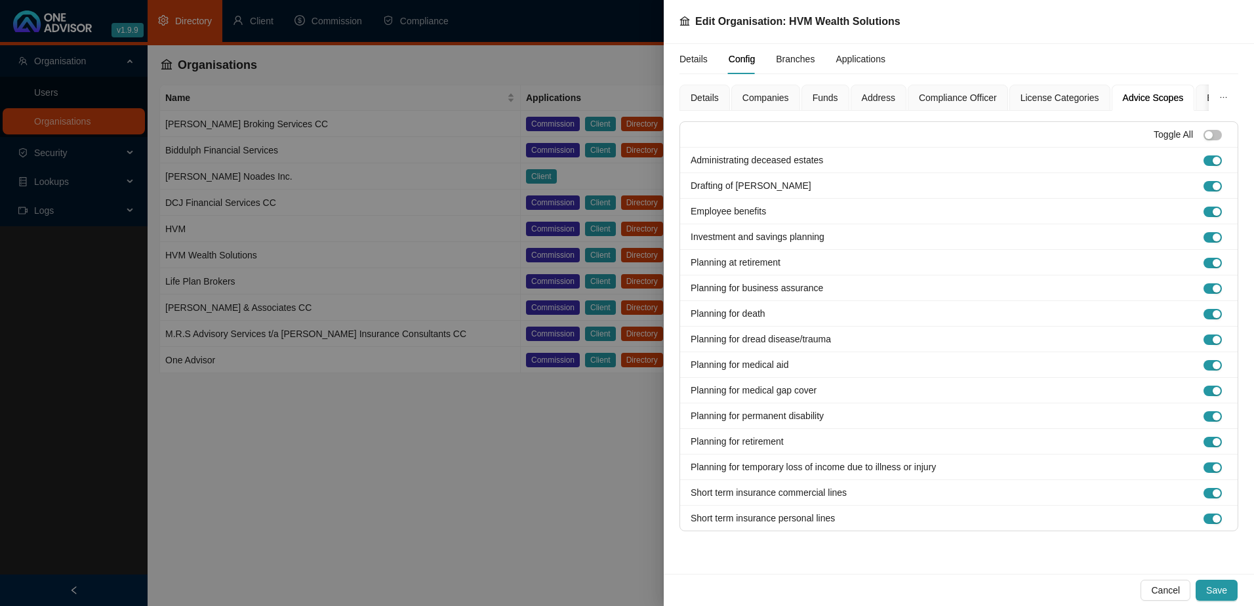 The width and height of the screenshot is (1254, 606). What do you see at coordinates (798, 21) in the screenshot?
I see `span: Edit Organisation: HVM Wealth Solutions` at bounding box center [798, 21].